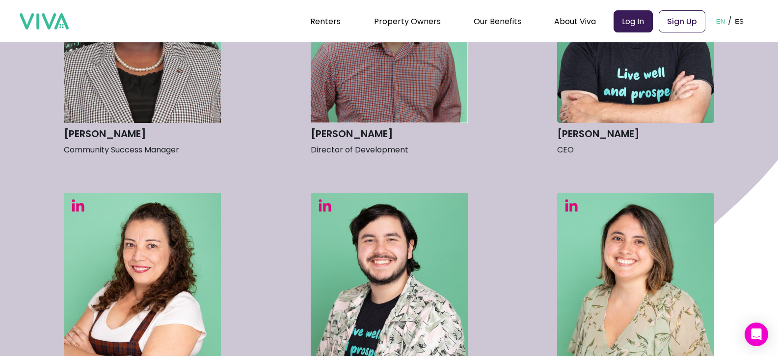  What do you see at coordinates (408, 21) in the screenshot?
I see `a: Property Owners` at bounding box center [408, 21].